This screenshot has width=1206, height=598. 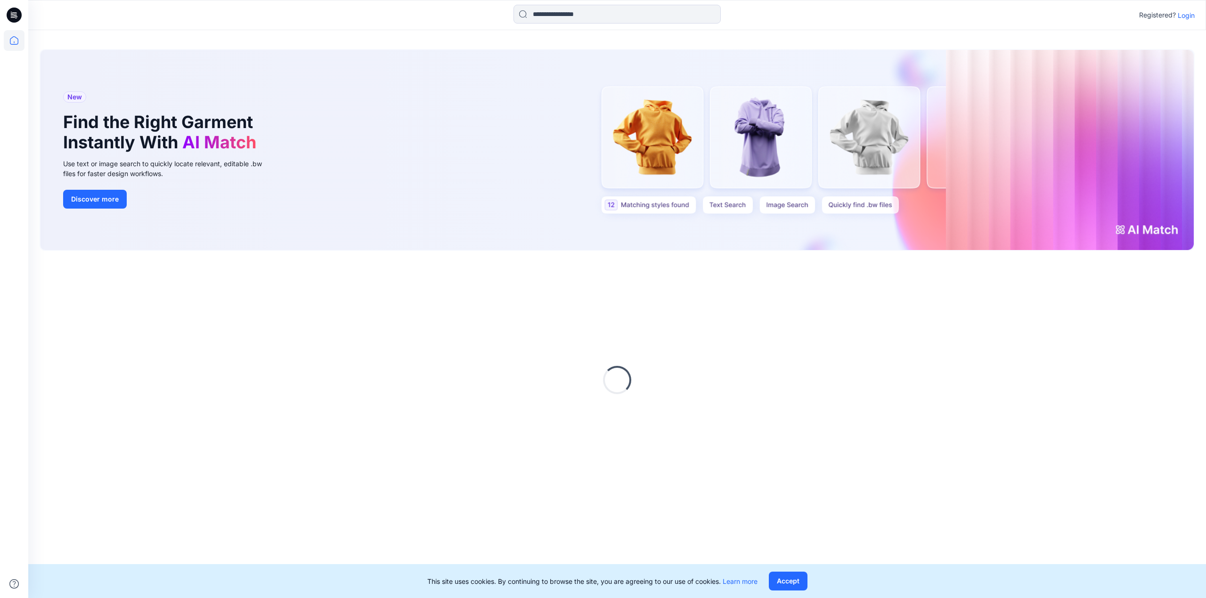 I want to click on button: Discover more, so click(x=95, y=199).